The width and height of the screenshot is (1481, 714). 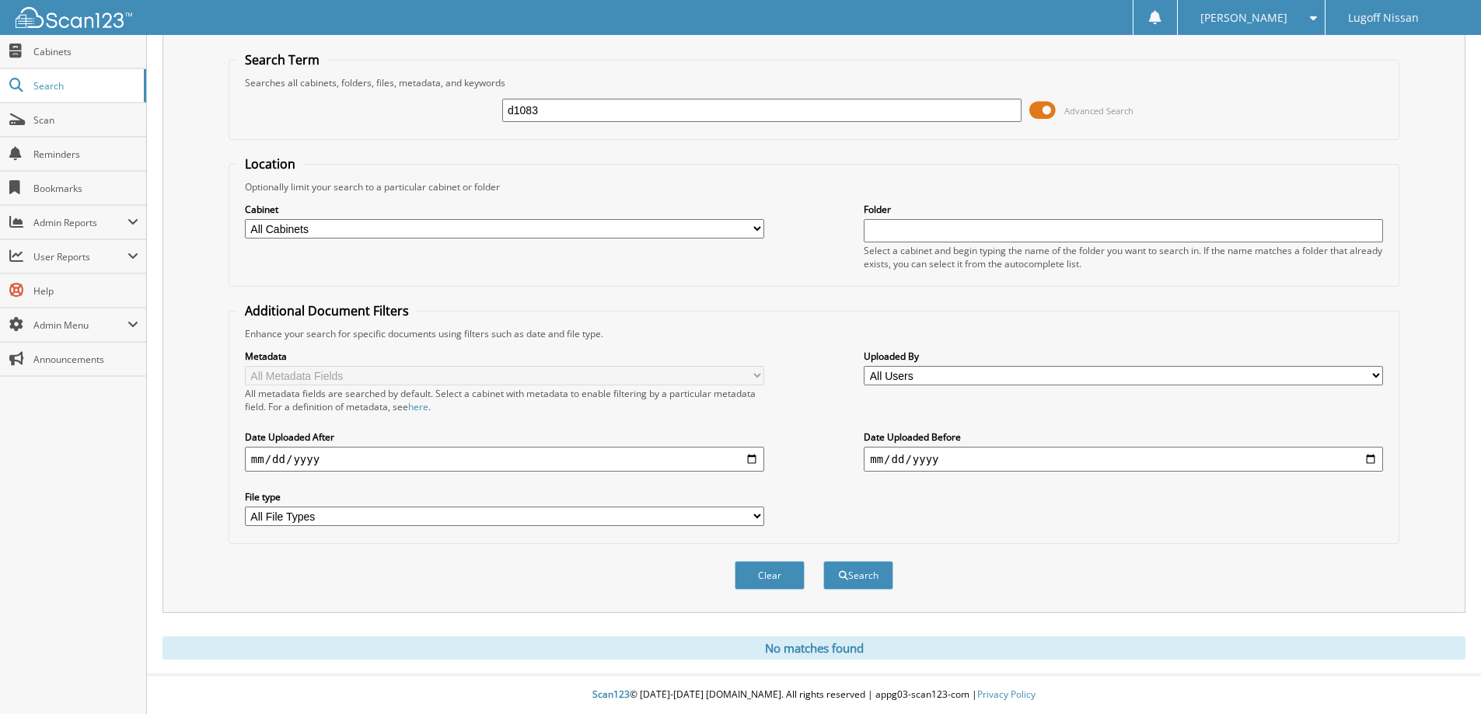 What do you see at coordinates (1123, 356) in the screenshot?
I see `label: Uploaded By` at bounding box center [1123, 356].